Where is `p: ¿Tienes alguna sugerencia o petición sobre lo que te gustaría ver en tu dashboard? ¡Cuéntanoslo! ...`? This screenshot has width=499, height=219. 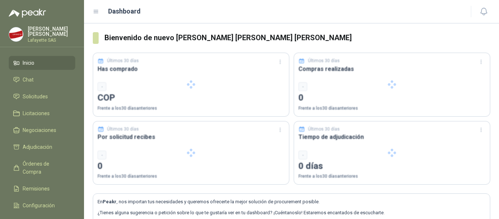 p: ¿Tienes alguna sugerencia o petición sobre lo que te gustaría ver en tu dashboard? ¡Cuéntanoslo! ... is located at coordinates (292, 213).